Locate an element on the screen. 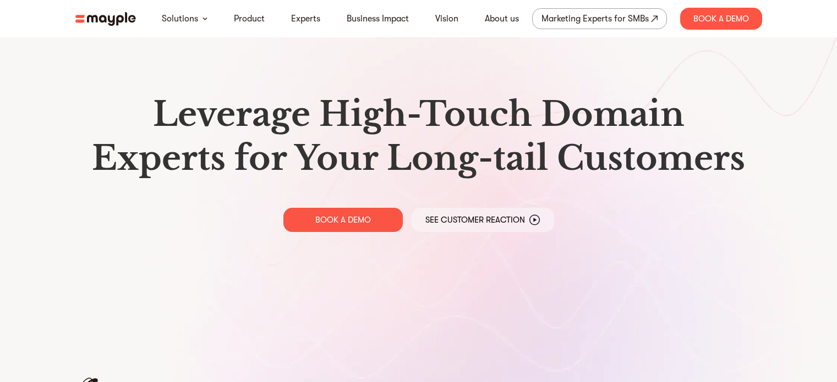 The image size is (837, 382). a: Product is located at coordinates (249, 19).